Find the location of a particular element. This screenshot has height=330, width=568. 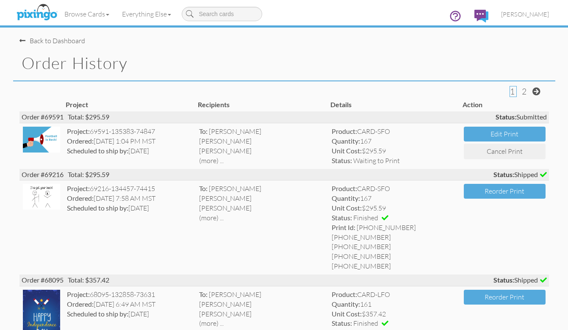

th: Project is located at coordinates (130, 105).